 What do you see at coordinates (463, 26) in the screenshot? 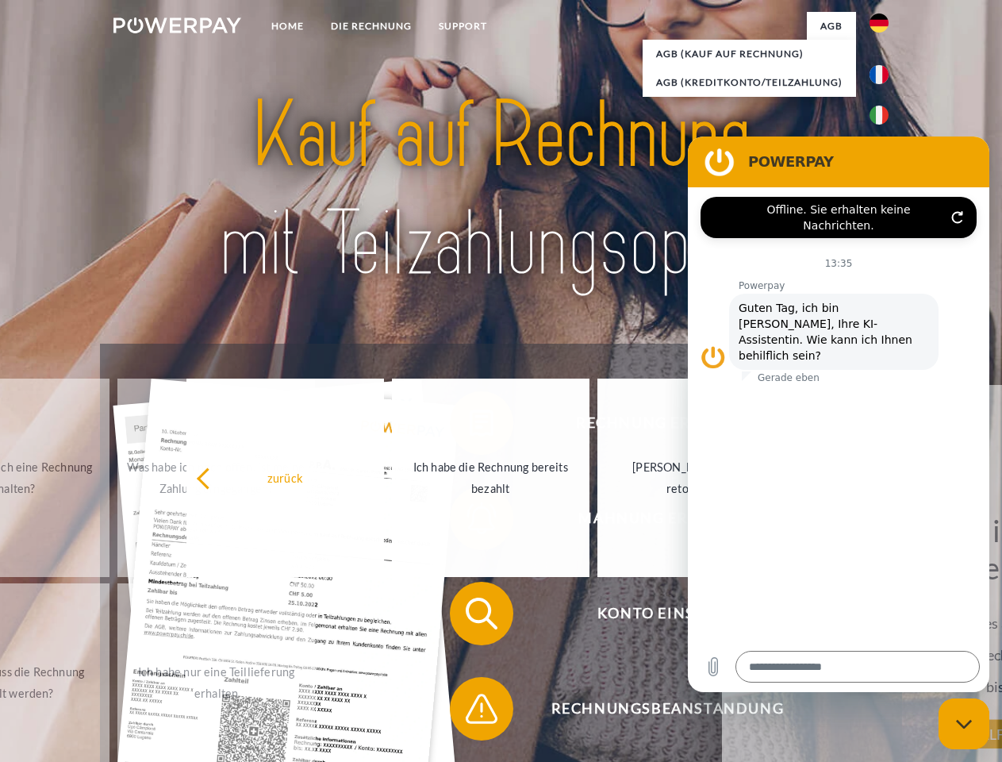
I see `a: SUPPORT` at bounding box center [463, 26].